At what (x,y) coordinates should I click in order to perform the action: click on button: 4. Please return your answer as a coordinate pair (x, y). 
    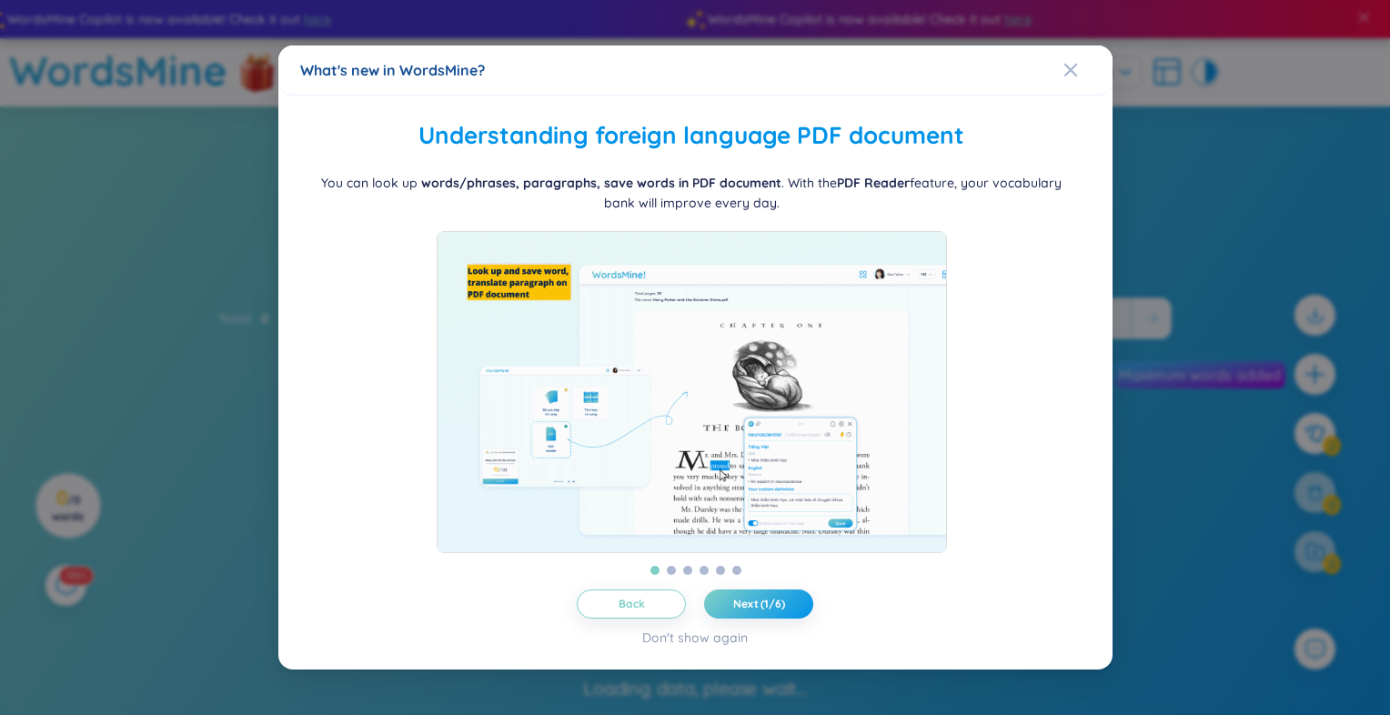
    Looking at the image, I should click on (704, 570).